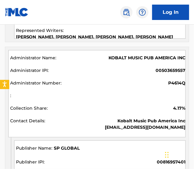 This screenshot has width=194, height=169. I want to click on span: P4614Q, so click(176, 83).